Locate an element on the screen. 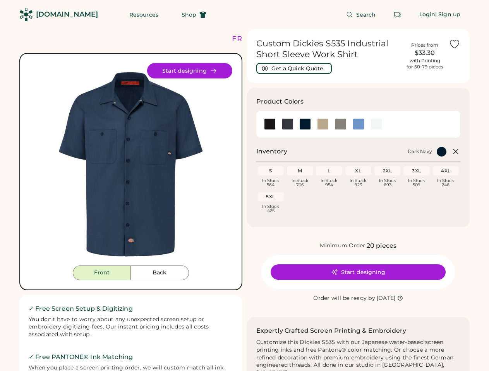  div: Graphite Grey is located at coordinates (340, 125).